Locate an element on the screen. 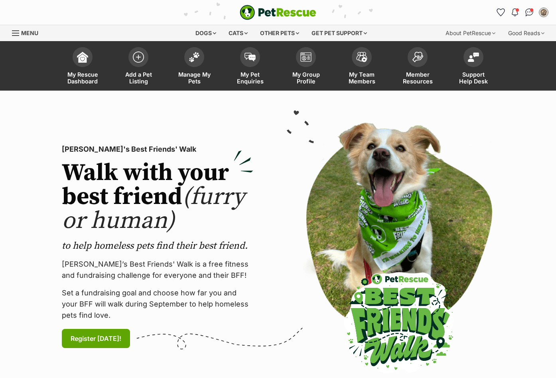  span: (furry or human) is located at coordinates (153, 209).